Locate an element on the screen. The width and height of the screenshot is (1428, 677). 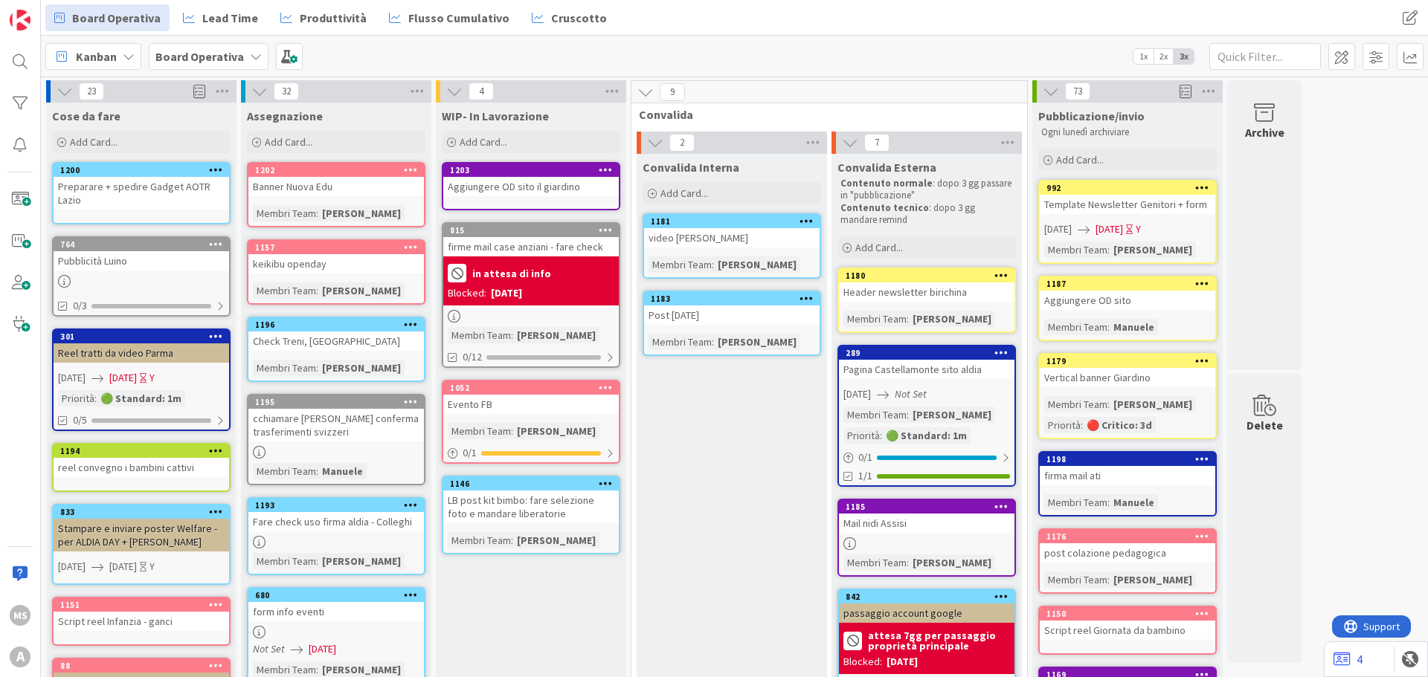
div: 1187Aggiungere OD sito is located at coordinates (1127, 294).